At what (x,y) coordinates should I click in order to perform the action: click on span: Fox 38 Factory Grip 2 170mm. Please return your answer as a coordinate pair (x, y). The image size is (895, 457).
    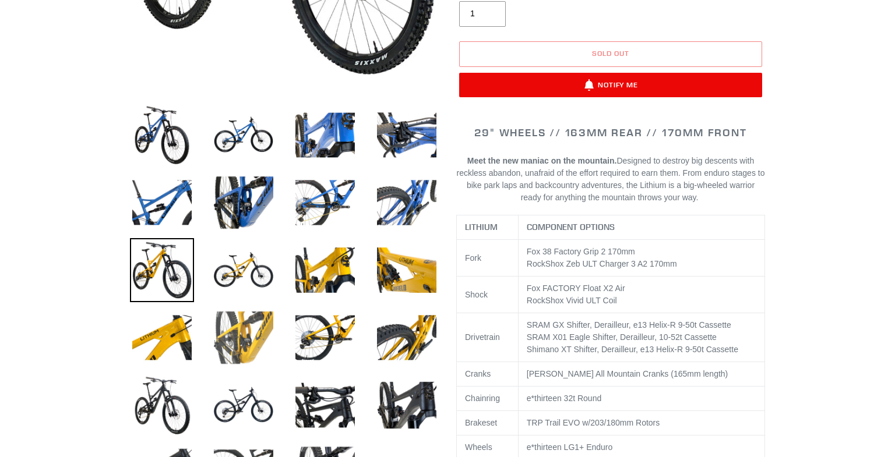
    Looking at the image, I should click on (581, 252).